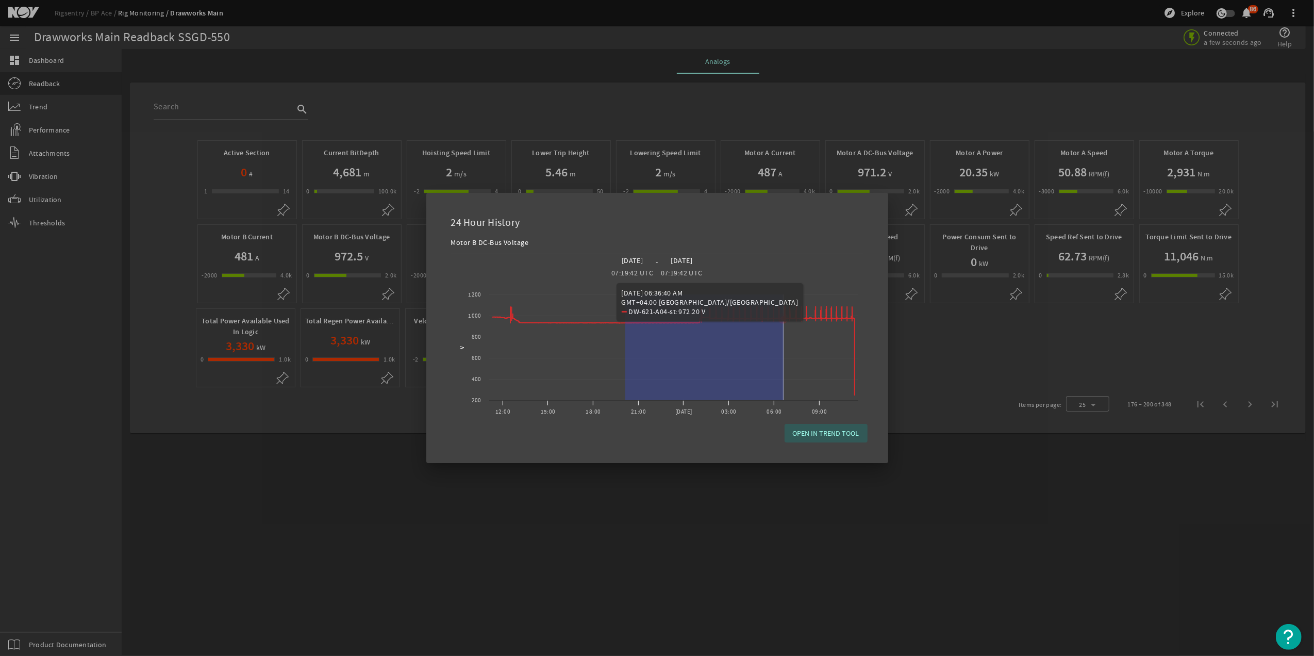 Image resolution: width=1314 pixels, height=656 pixels. Describe the element at coordinates (657, 351) in the screenshot. I see `svg: Chart title` at that location.